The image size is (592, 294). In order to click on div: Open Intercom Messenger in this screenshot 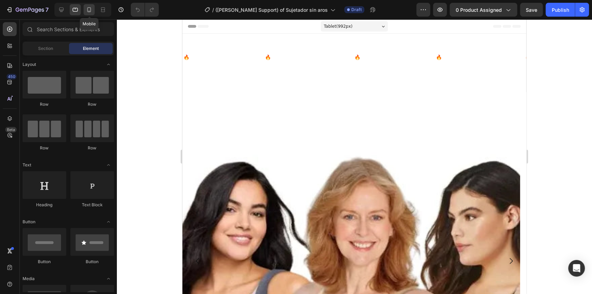, I will do `click(577, 269)`.